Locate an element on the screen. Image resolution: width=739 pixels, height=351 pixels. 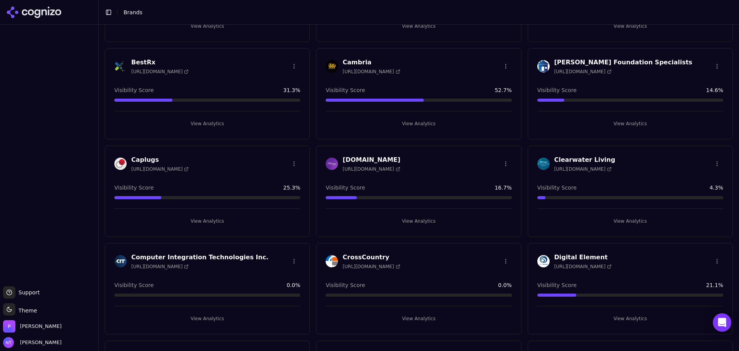
img: Cantey Foundation Specialists is located at coordinates (543, 66).